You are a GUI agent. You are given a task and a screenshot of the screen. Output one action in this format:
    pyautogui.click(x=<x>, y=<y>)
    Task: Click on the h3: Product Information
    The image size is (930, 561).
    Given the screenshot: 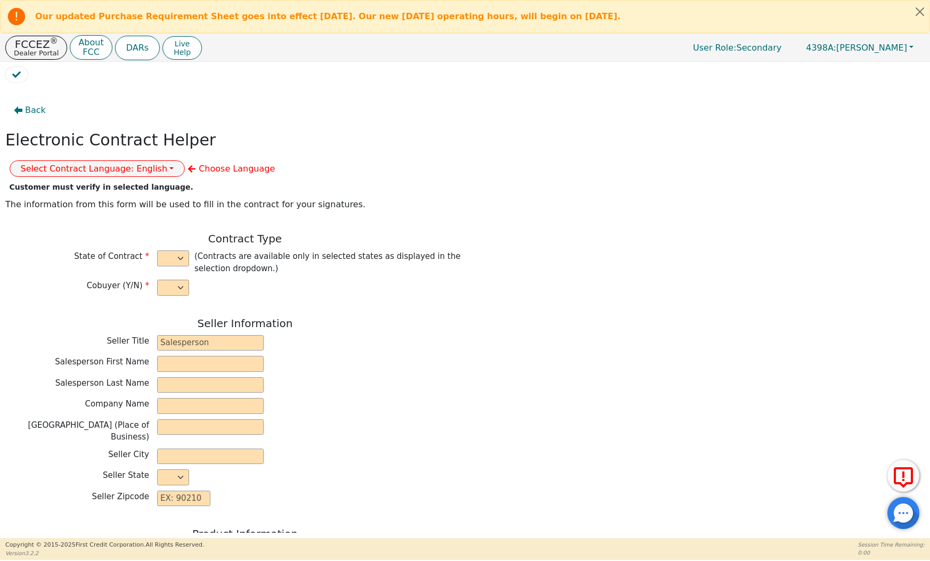 What is the action you would take?
    pyautogui.click(x=245, y=534)
    